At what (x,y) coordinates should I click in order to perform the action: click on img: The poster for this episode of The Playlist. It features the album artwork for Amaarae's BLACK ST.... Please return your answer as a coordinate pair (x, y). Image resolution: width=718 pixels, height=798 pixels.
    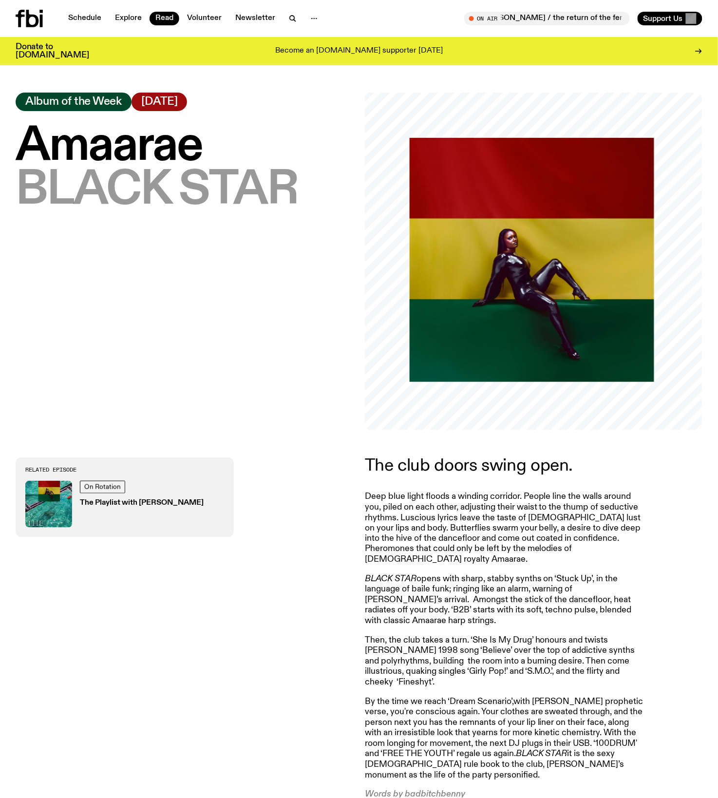
    Looking at the image, I should click on (49, 504).